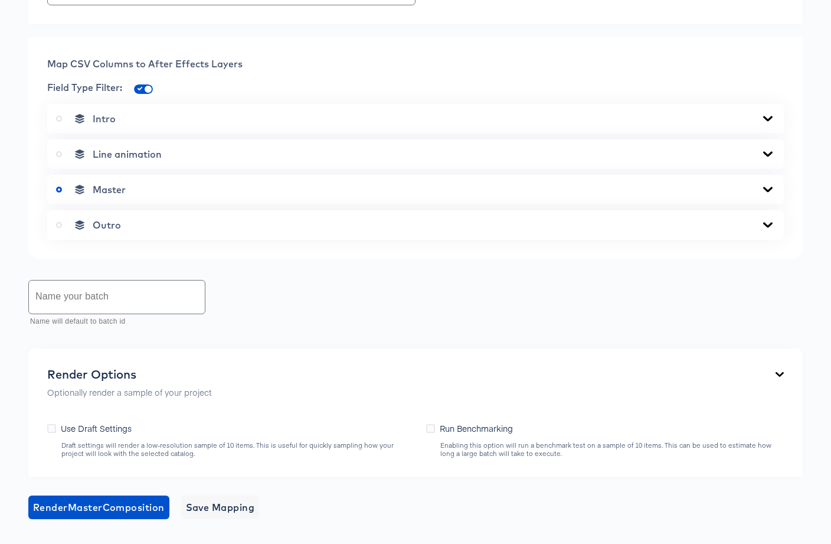  I want to click on p: Optionally render a sample of your project, so click(129, 392).